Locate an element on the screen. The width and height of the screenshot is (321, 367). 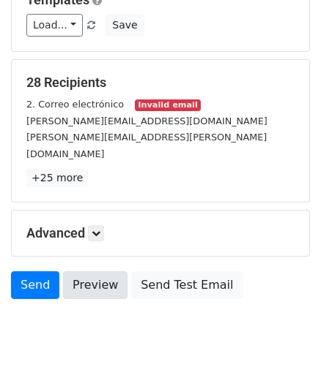
a: Load... is located at coordinates (54, 25).